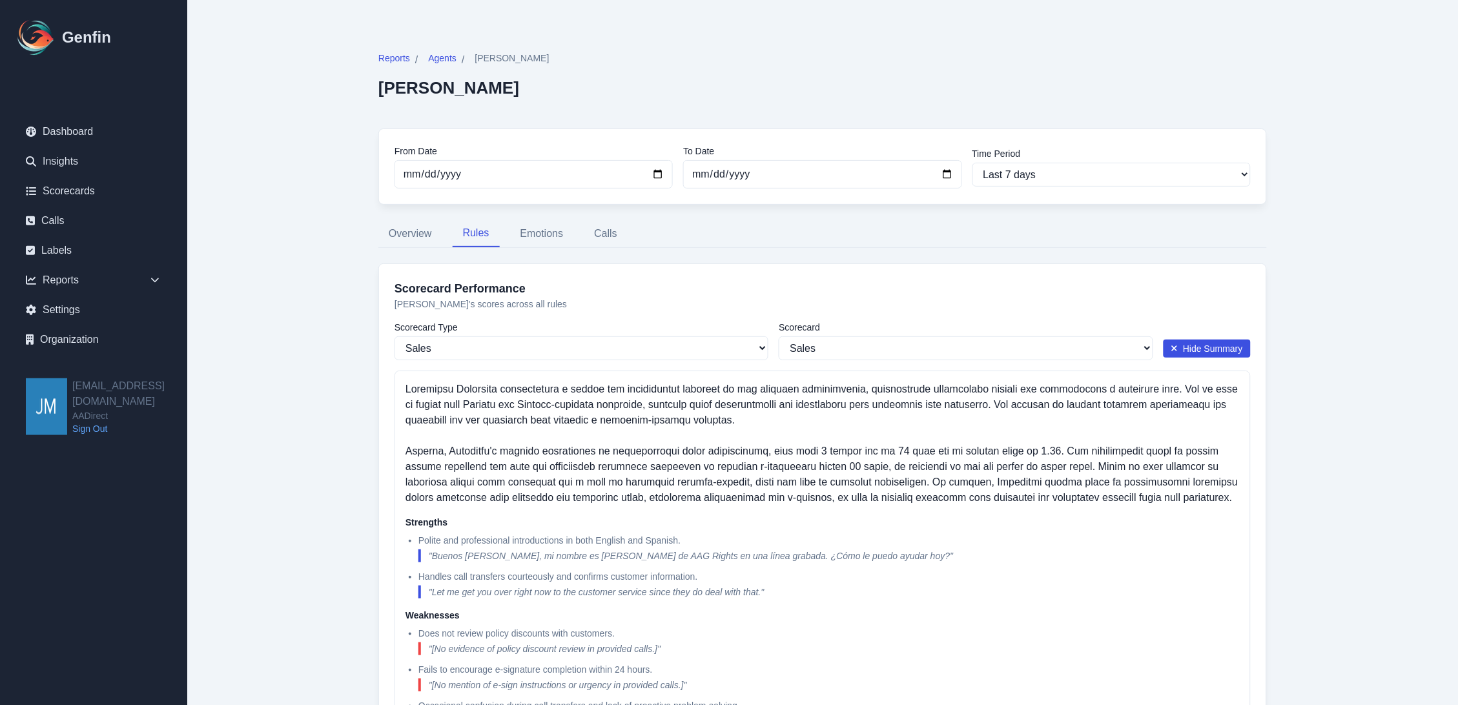 The image size is (1458, 705). What do you see at coordinates (542, 234) in the screenshot?
I see `button: Emotions` at bounding box center [542, 234].